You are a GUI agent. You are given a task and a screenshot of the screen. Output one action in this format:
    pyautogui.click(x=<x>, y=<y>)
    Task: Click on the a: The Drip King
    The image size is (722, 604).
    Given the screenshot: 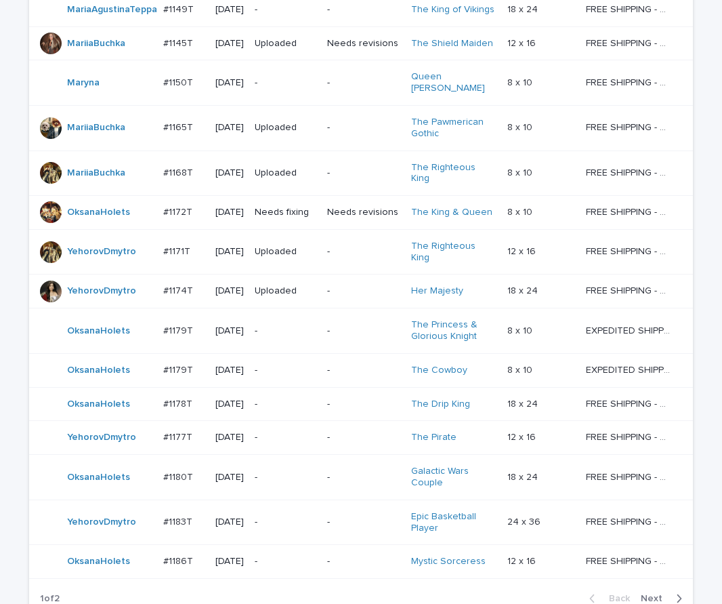 What is the action you would take?
    pyautogui.click(x=441, y=404)
    